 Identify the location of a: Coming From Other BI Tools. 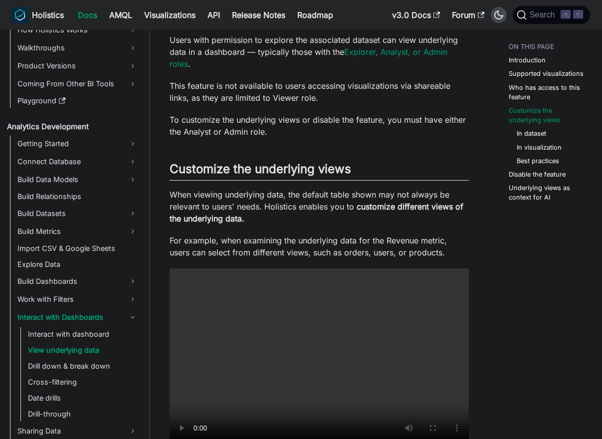
(77, 84).